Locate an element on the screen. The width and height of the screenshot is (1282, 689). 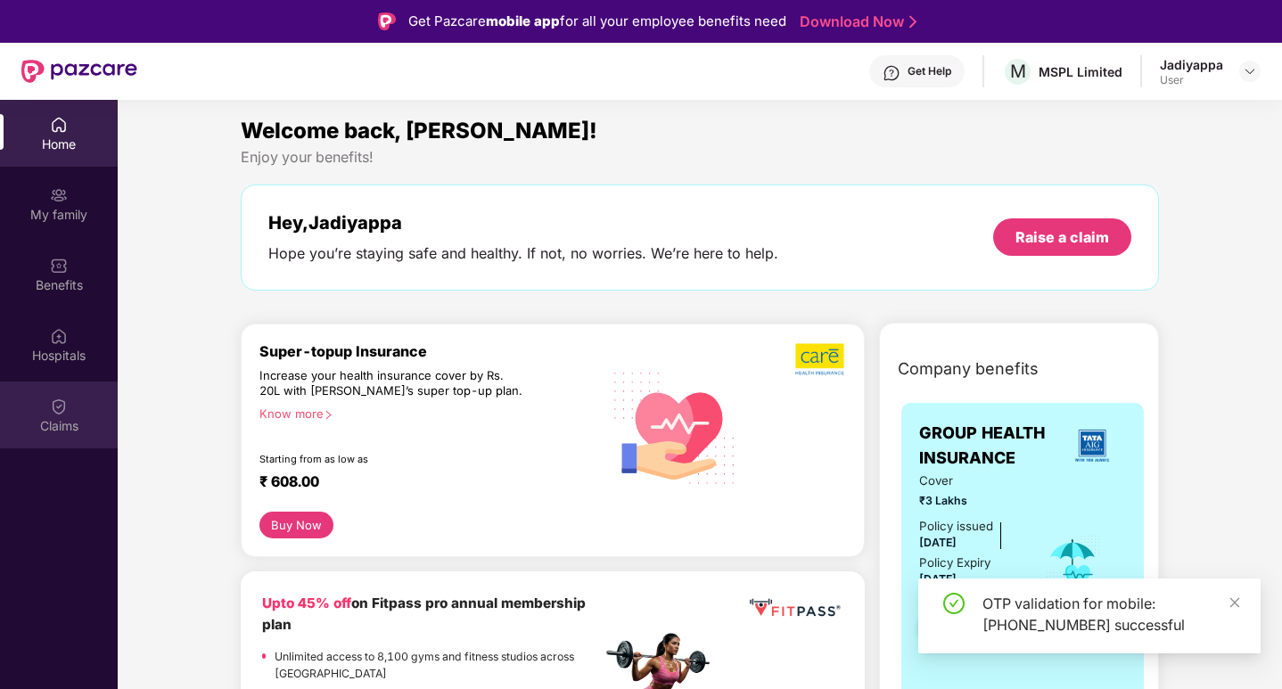
span: Company benefits is located at coordinates (968, 369).